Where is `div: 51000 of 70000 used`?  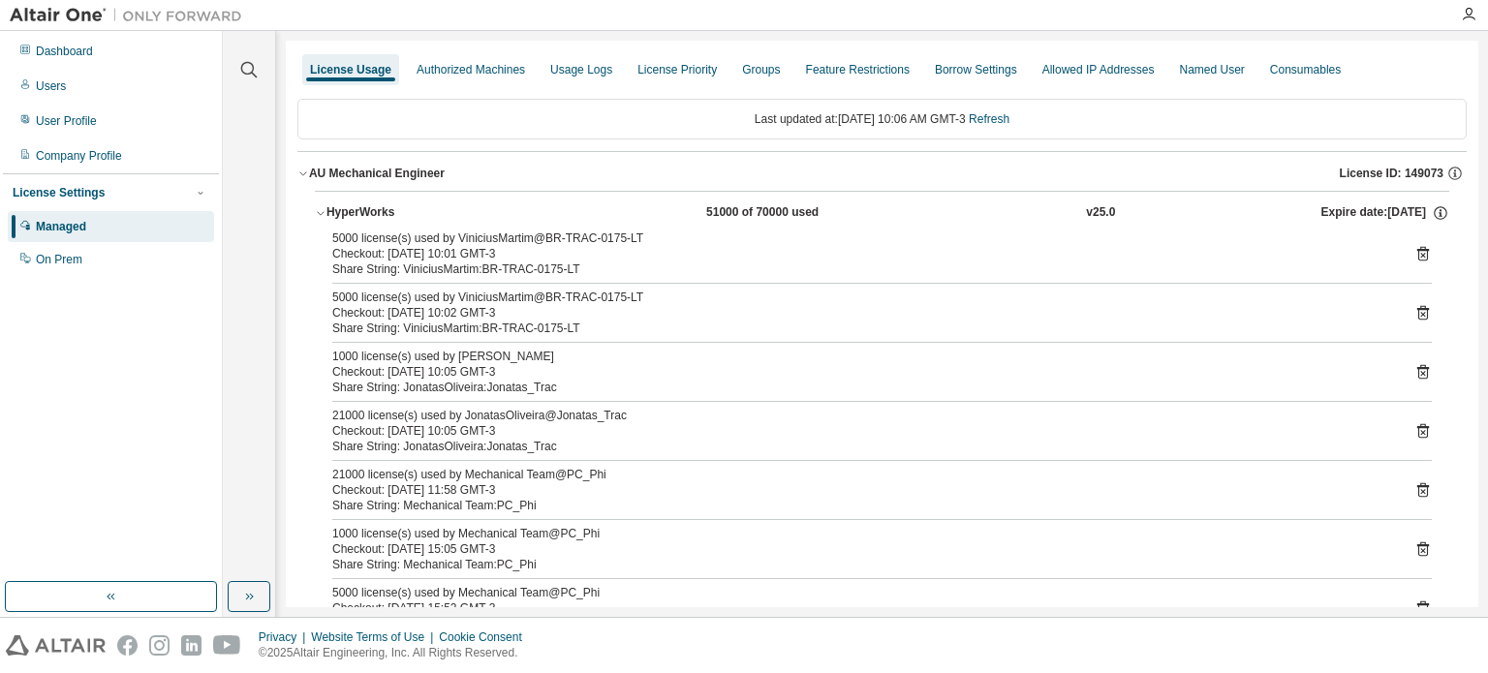
div: 51000 of 70000 used is located at coordinates (793, 213).